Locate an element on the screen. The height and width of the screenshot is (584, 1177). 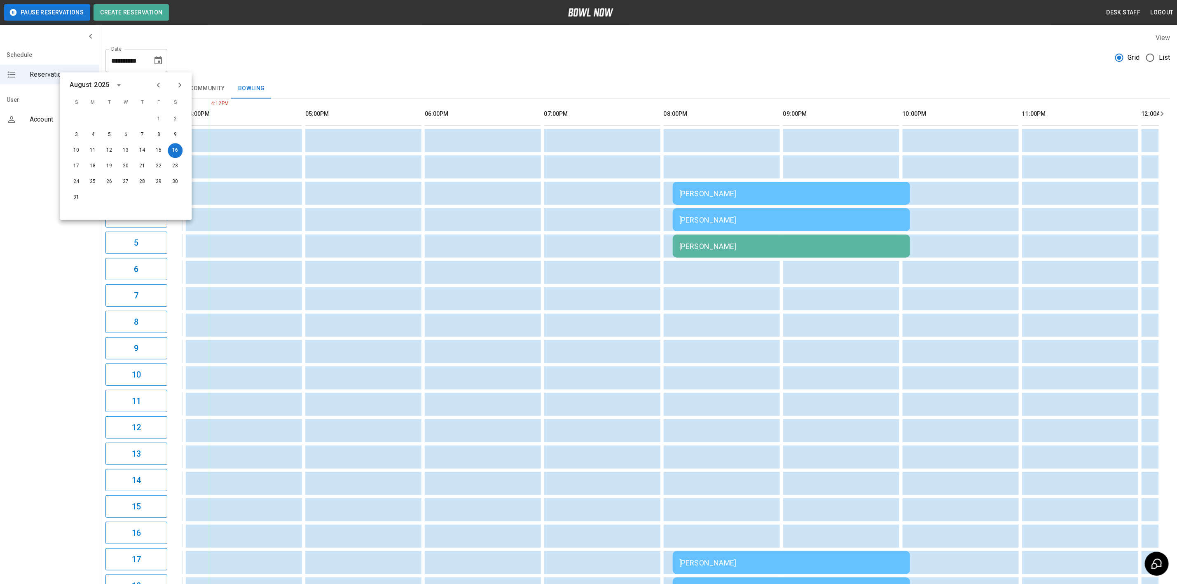
button: Previous month is located at coordinates (159, 85).